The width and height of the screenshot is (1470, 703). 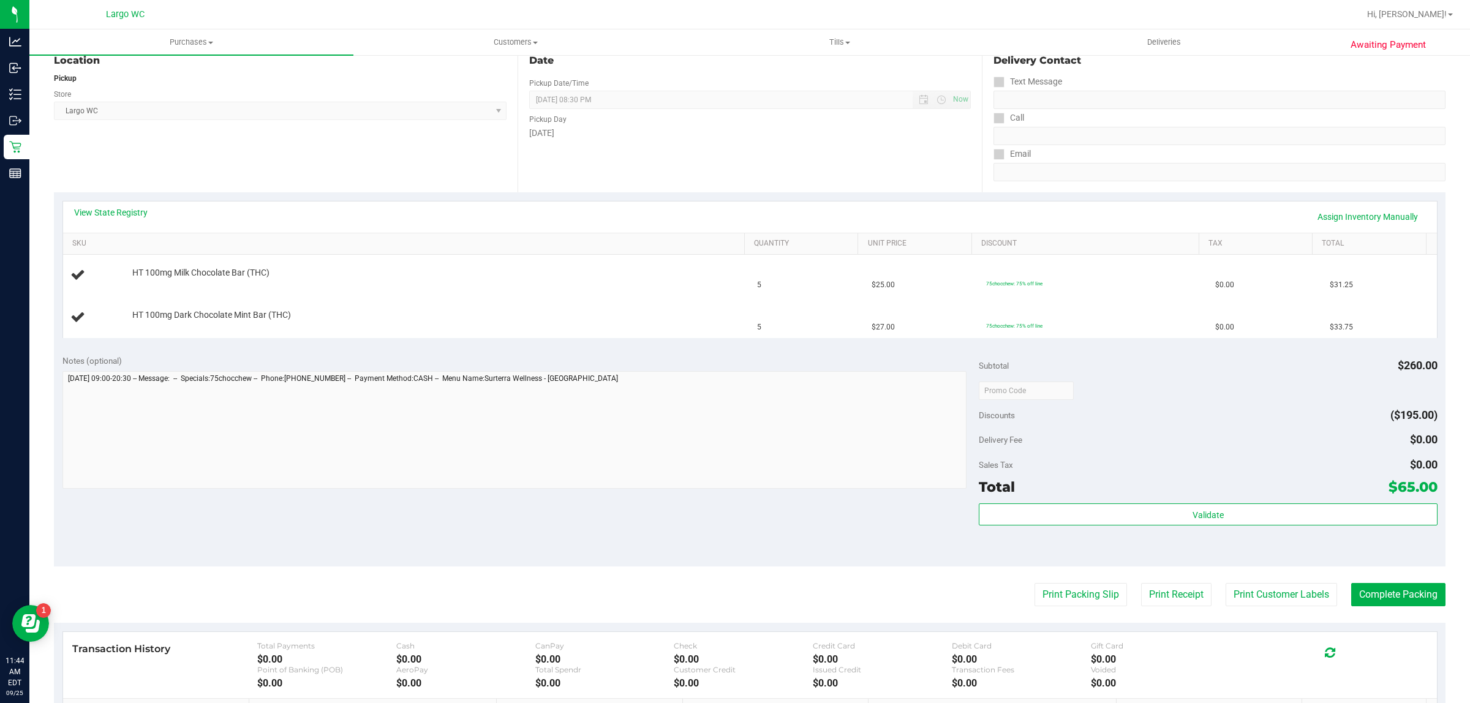 What do you see at coordinates (465, 646) in the screenshot?
I see `div: Cash` at bounding box center [465, 646].